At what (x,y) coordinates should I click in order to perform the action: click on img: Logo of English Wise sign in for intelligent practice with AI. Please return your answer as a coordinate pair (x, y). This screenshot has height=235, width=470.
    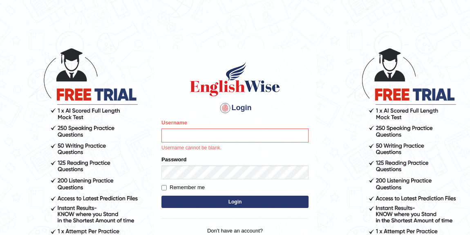
    Looking at the image, I should click on (235, 79).